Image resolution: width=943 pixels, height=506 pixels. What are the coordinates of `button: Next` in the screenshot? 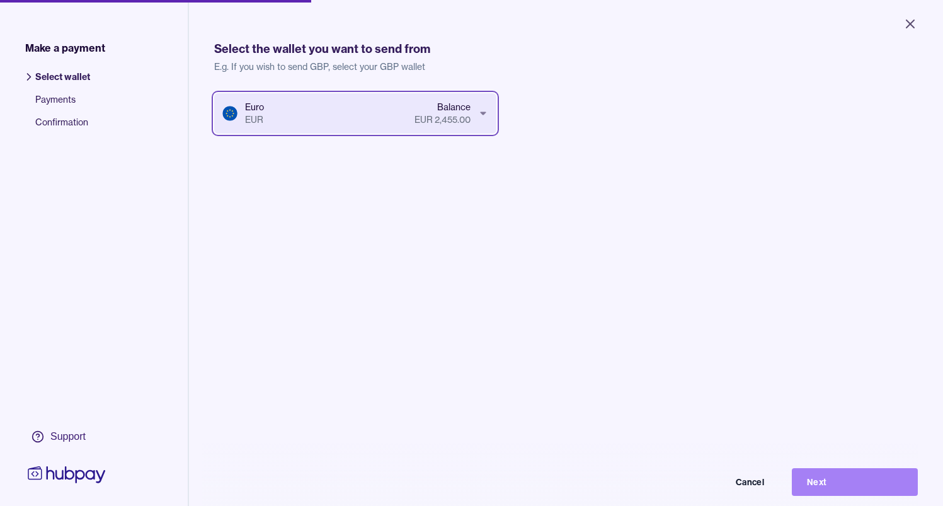 It's located at (855, 482).